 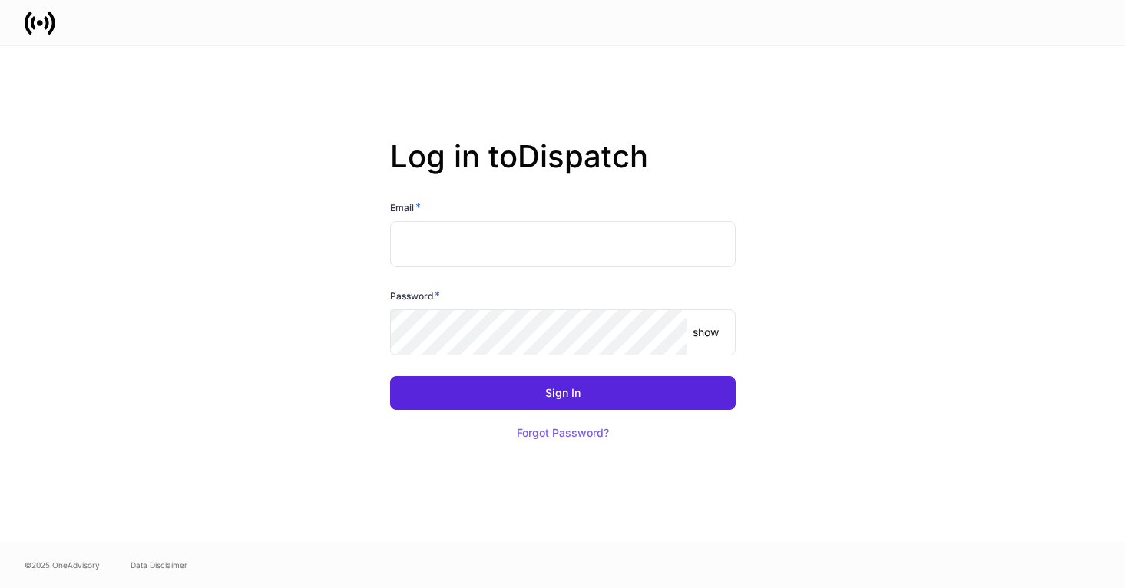 What do you see at coordinates (563, 433) in the screenshot?
I see `div: Forgot Password?` at bounding box center [563, 433].